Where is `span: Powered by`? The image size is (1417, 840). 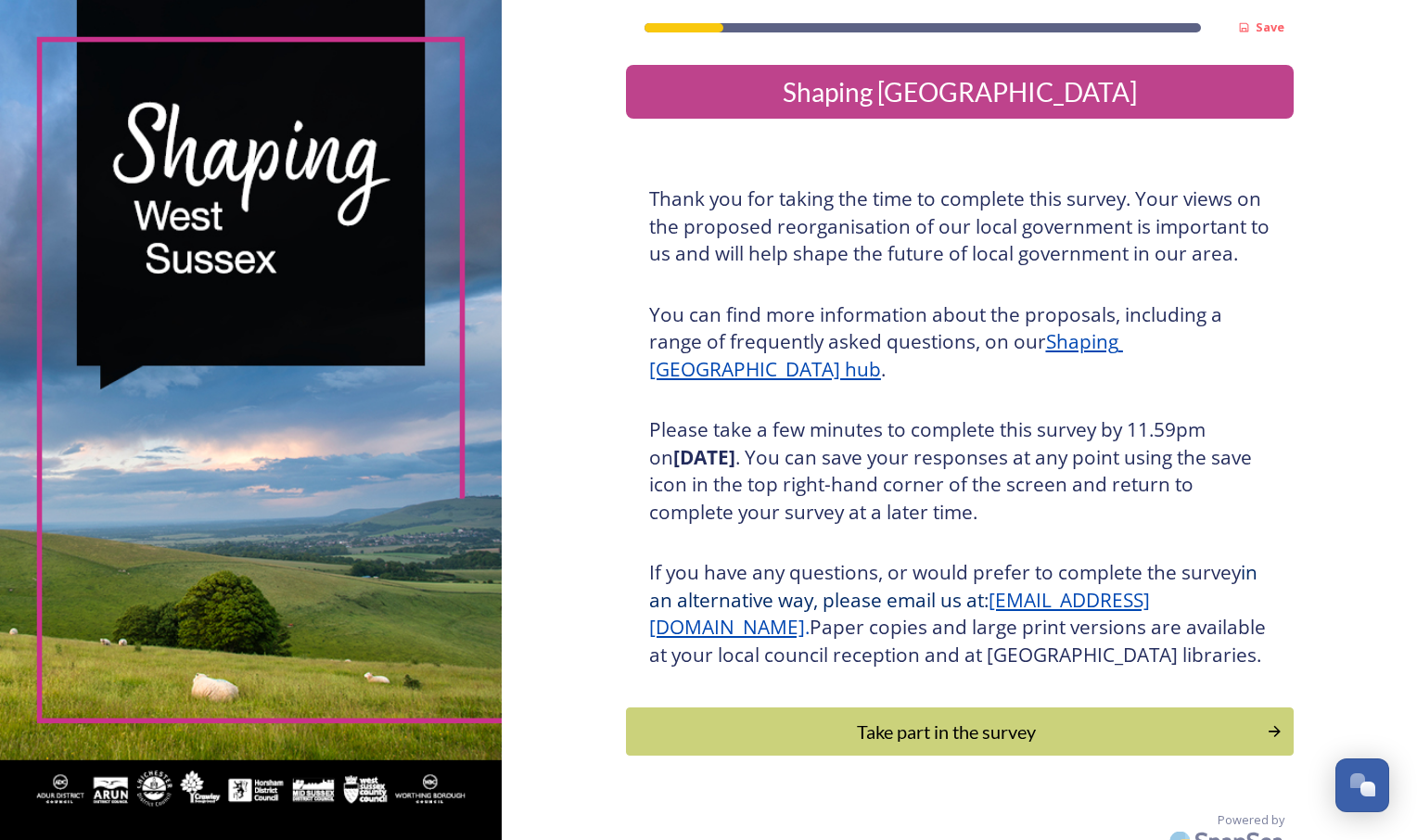 span: Powered by is located at coordinates (1251, 820).